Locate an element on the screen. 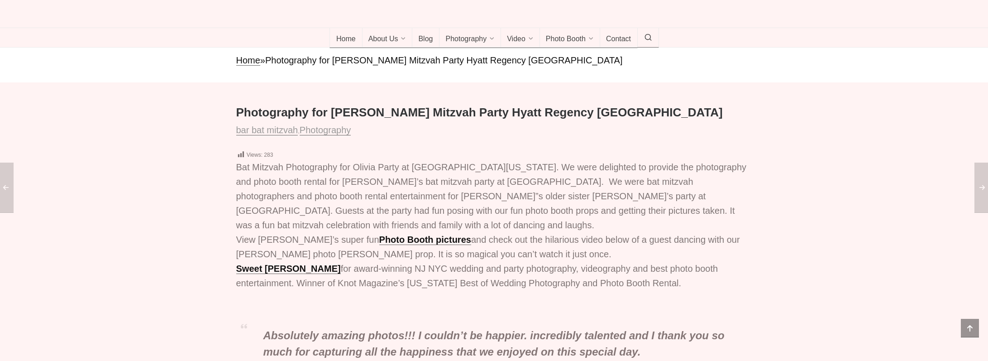 This screenshot has height=361, width=988. span: About Us is located at coordinates (383, 39).